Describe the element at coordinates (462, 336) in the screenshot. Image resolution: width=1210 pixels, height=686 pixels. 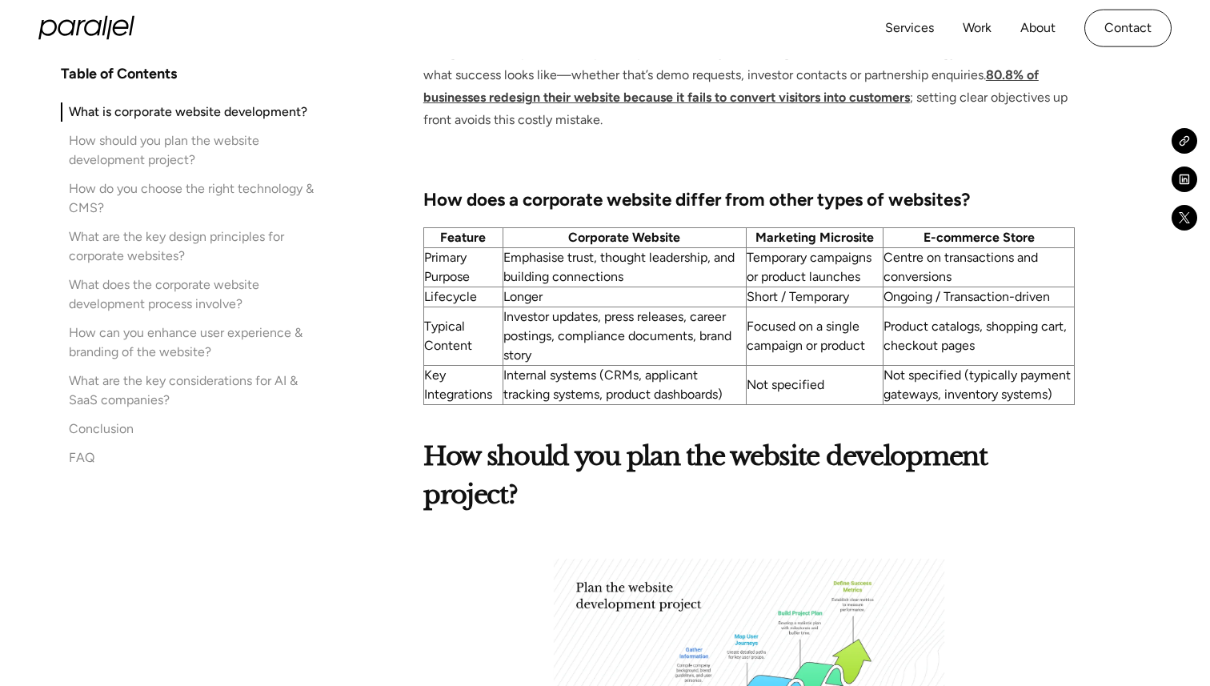
I see `td: Typical Content` at that location.